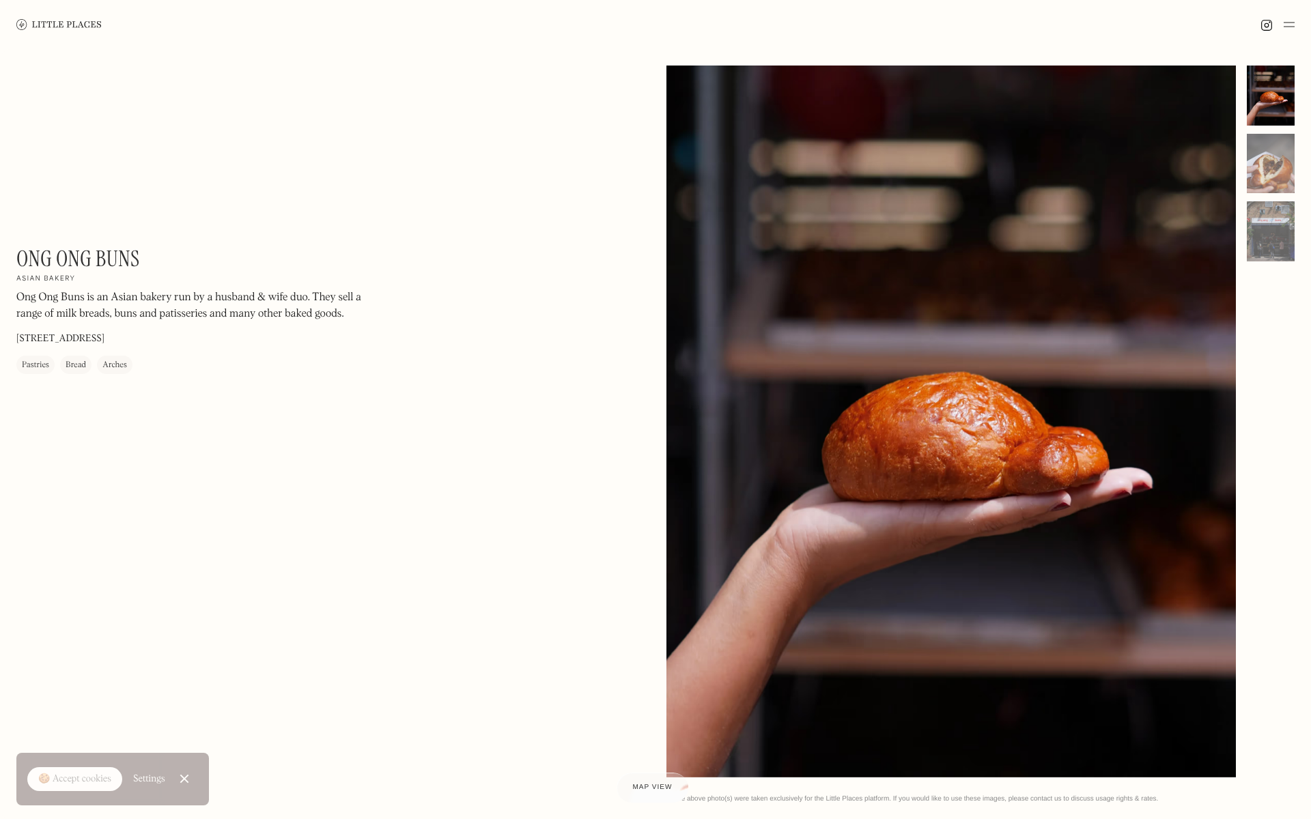 The width and height of the screenshot is (1311, 819). What do you see at coordinates (149, 779) in the screenshot?
I see `a: Settings` at bounding box center [149, 779].